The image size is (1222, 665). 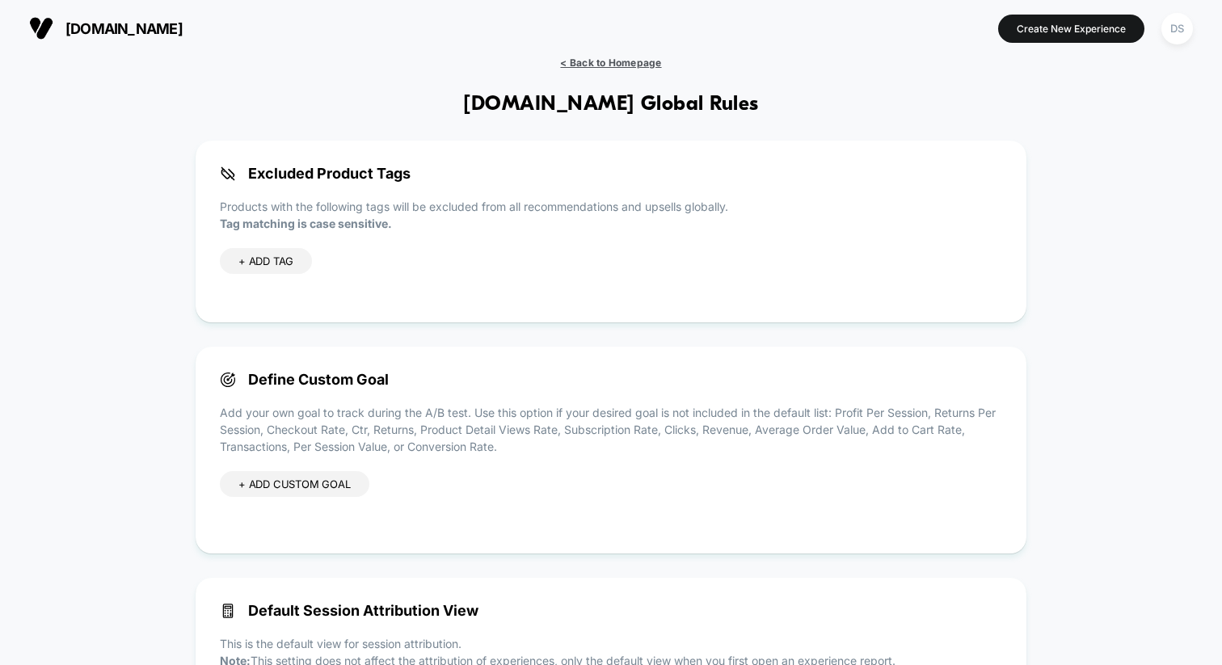 What do you see at coordinates (1177, 28) in the screenshot?
I see `button: DS` at bounding box center [1177, 28].